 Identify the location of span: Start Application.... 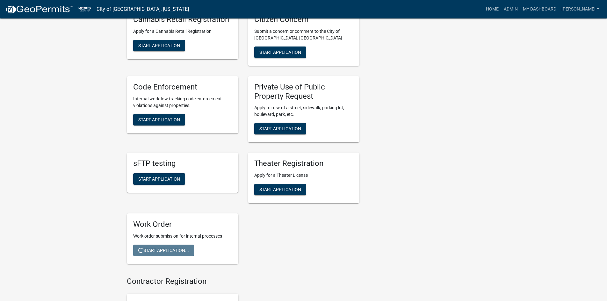
(163, 250).